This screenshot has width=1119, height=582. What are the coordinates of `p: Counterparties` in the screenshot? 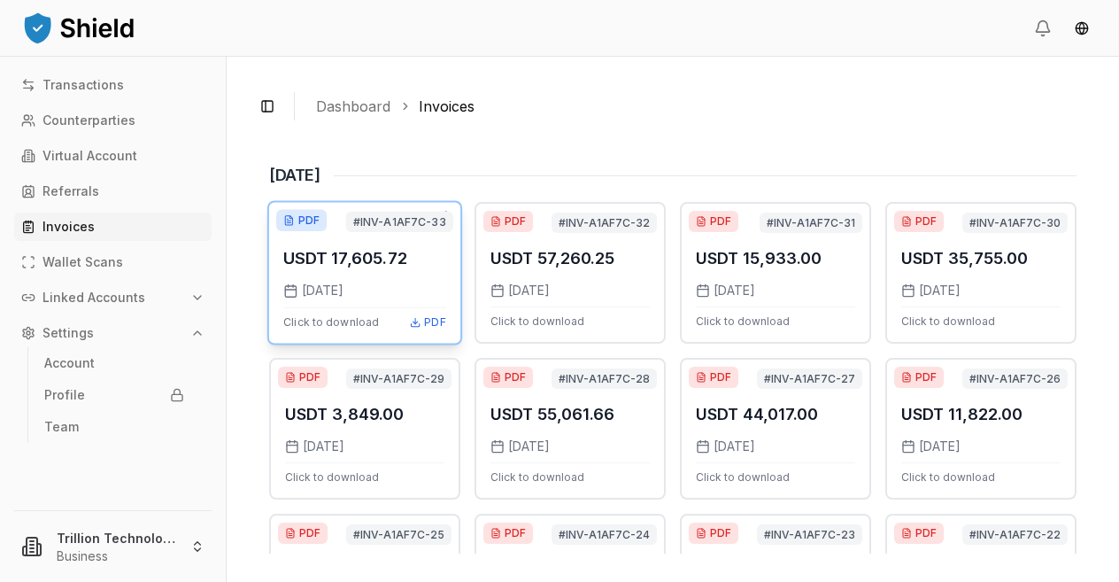 It's located at (89, 120).